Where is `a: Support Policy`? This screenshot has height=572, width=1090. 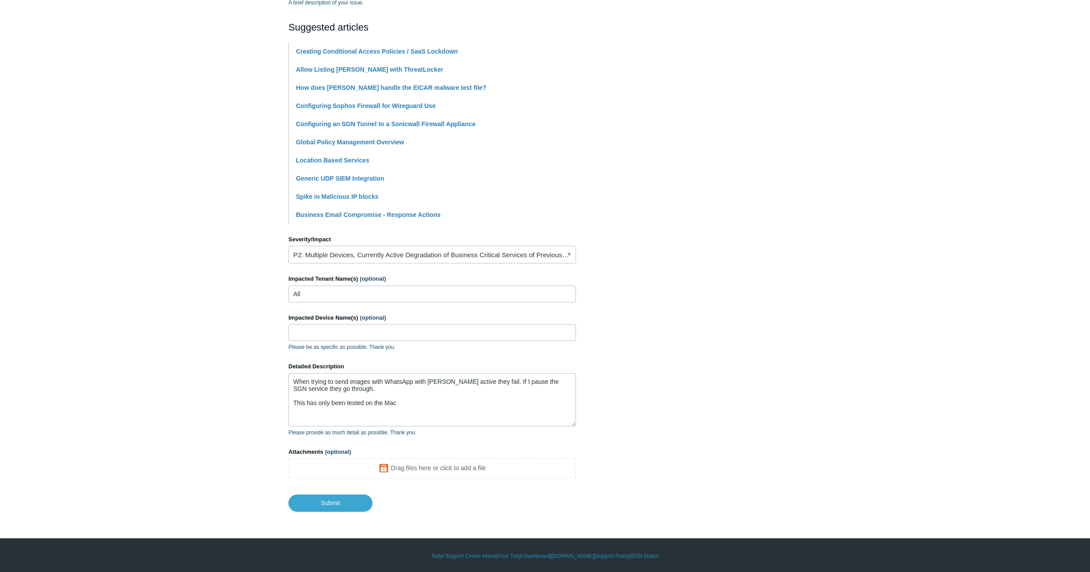 a: Support Policy is located at coordinates (612, 556).